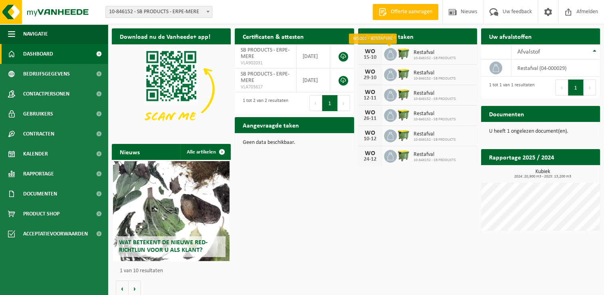 This screenshot has height=295, width=604. I want to click on span: Offerte aanvragen, so click(411, 12).